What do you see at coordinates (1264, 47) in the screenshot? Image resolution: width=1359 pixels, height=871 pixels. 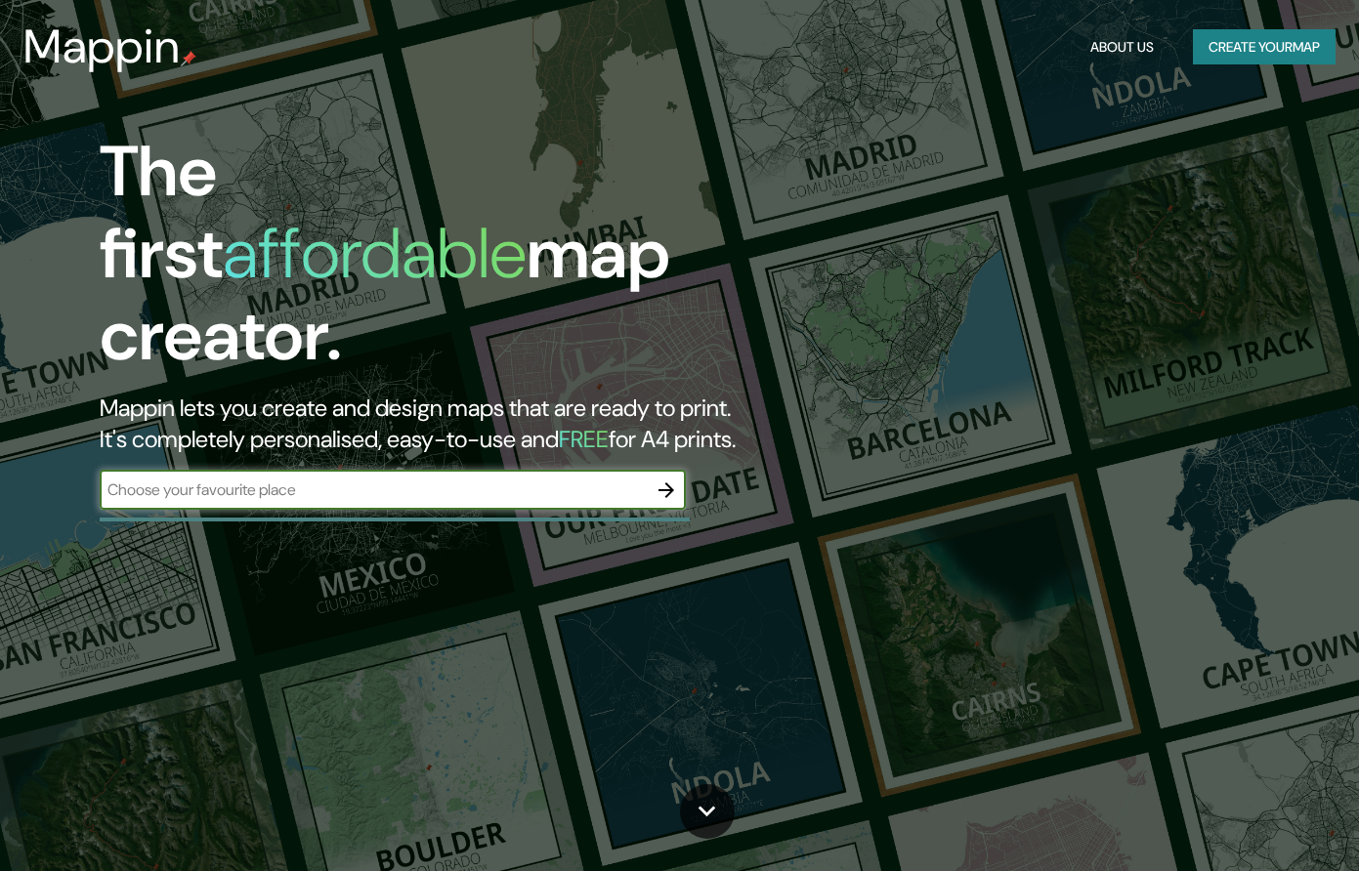 I see `button: Create yourmap` at bounding box center [1264, 47].